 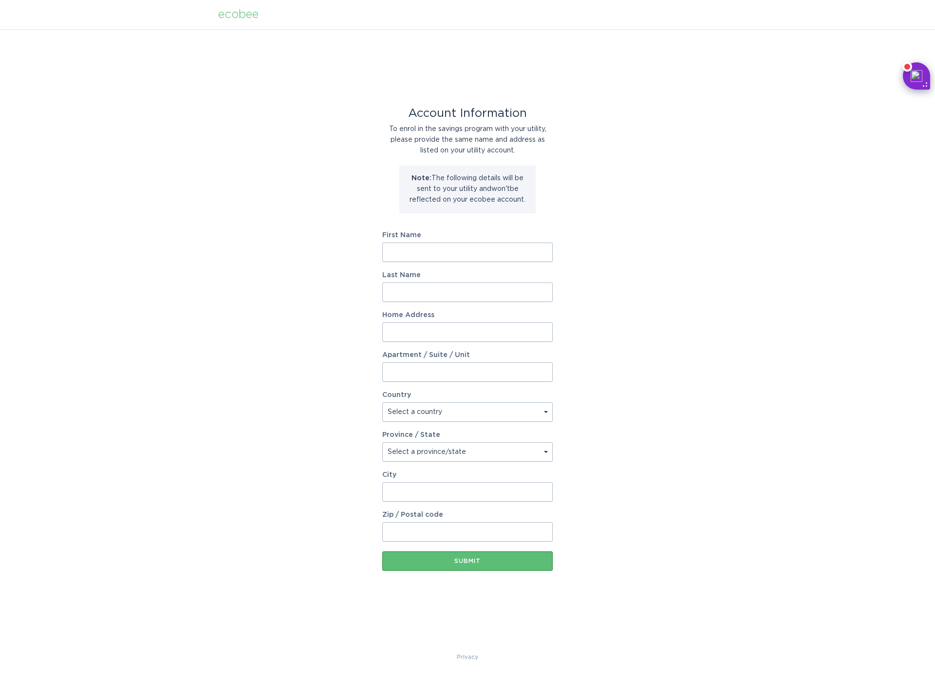 I want to click on p: The following details will be sent to your utility and won't be reflected on your ecobee account., so click(x=467, y=189).